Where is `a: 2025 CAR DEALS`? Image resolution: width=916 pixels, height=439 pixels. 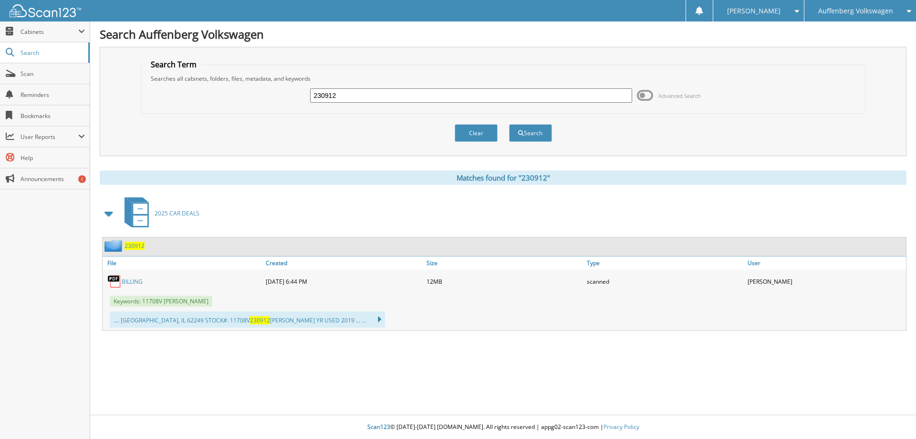
a: 2025 CAR DEALS is located at coordinates (159, 213).